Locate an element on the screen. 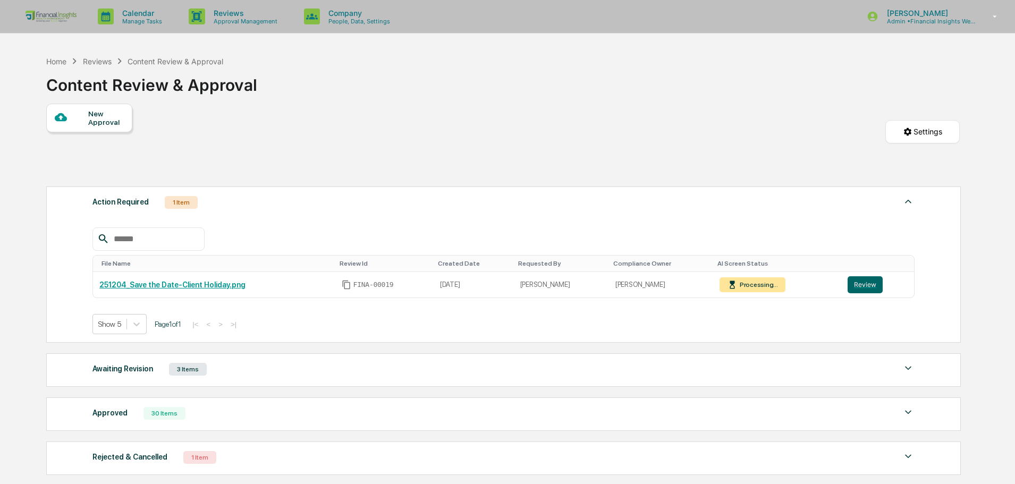 The image size is (1015, 484). img: logo is located at coordinates (51, 16).